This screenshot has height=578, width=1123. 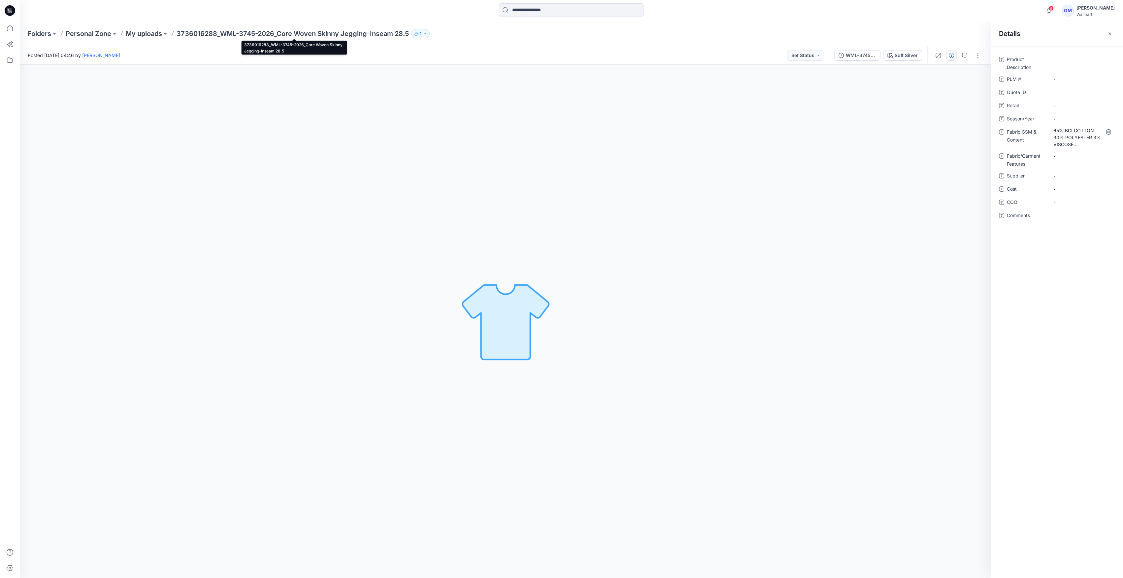 What do you see at coordinates (902, 55) in the screenshot?
I see `button: Soft Silver` at bounding box center [902, 55].